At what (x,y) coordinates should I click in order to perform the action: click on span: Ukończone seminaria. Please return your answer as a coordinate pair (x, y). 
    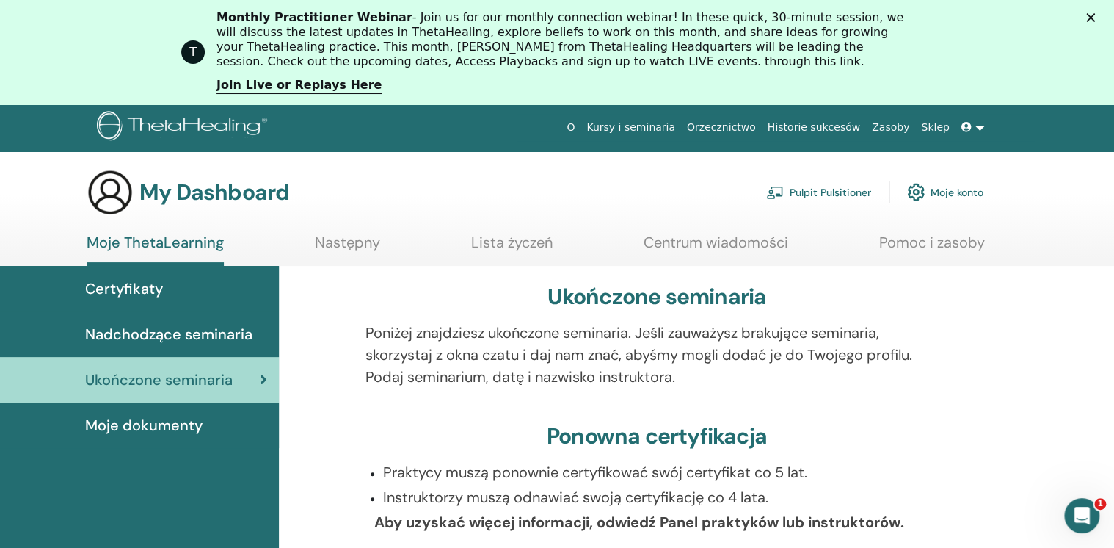
    Looking at the image, I should click on (159, 380).